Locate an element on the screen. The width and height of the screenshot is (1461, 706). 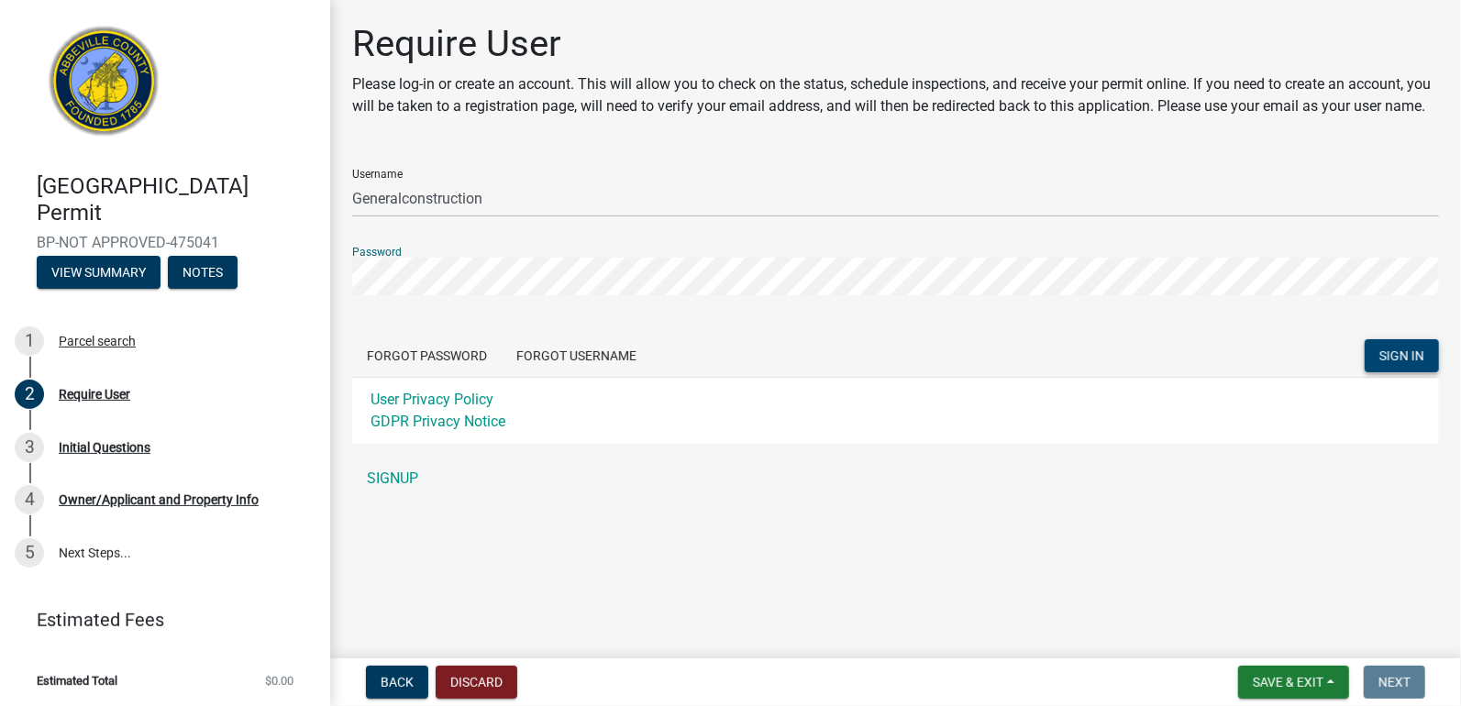
button: Notes is located at coordinates (203, 272).